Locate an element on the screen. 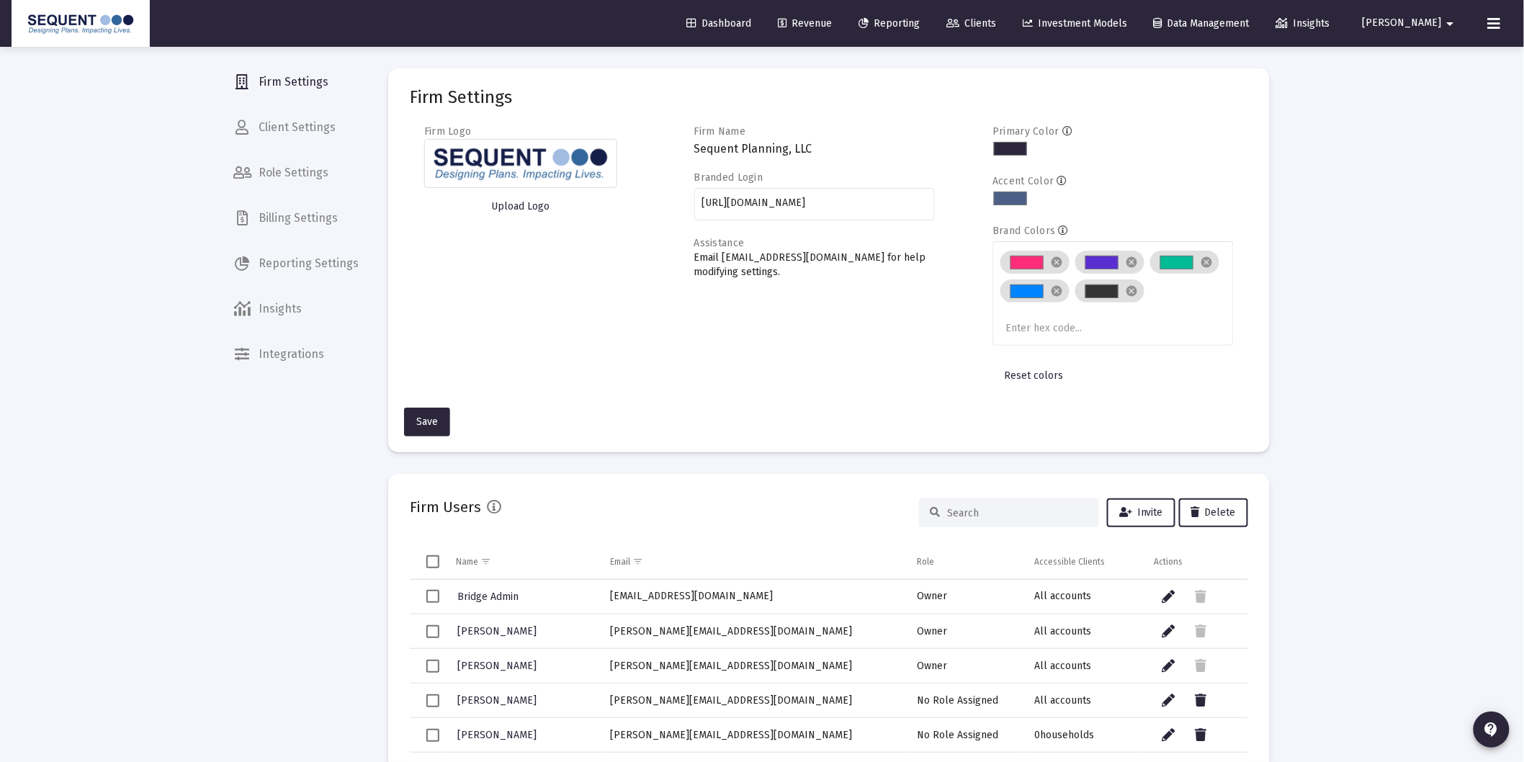 The width and height of the screenshot is (1524, 762). div: Actions is located at coordinates (1168, 562).